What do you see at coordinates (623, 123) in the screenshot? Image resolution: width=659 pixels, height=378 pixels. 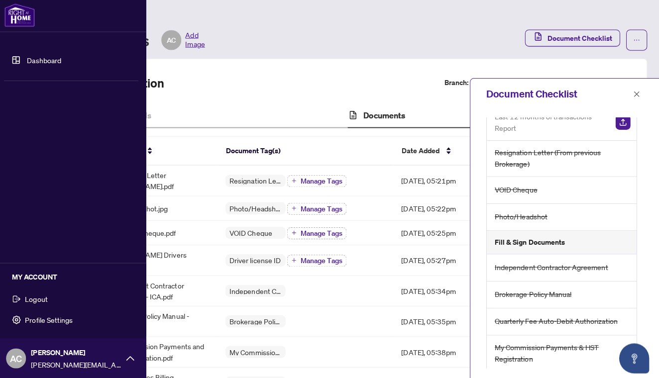 I see `button: Upload Document` at bounding box center [623, 123].